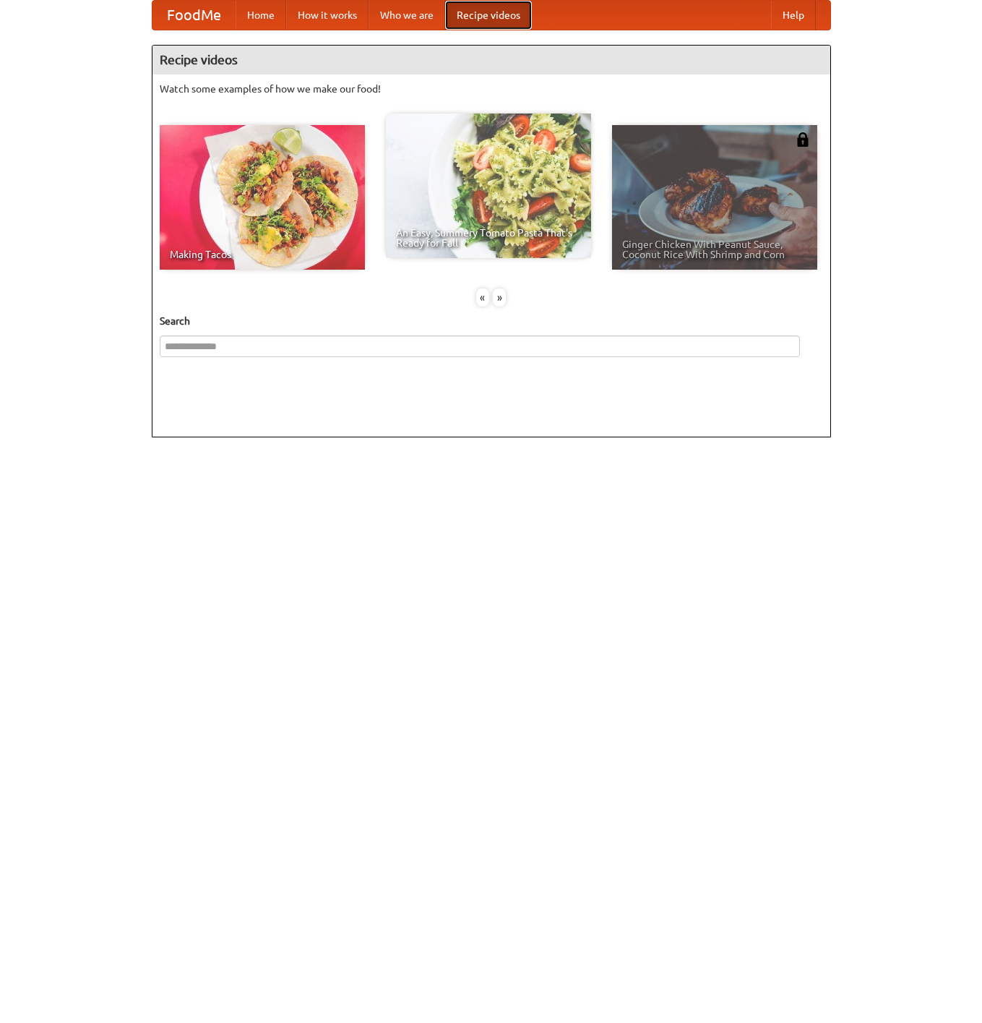 This screenshot has height=1023, width=982. I want to click on a: Help, so click(794, 15).